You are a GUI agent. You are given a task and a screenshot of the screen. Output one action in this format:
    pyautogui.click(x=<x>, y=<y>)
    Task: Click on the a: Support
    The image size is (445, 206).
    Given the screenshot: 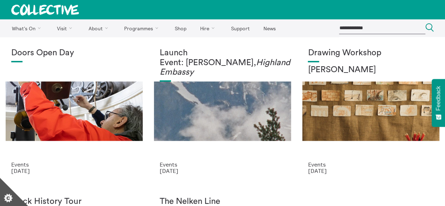 What is the action you would take?
    pyautogui.click(x=240, y=28)
    